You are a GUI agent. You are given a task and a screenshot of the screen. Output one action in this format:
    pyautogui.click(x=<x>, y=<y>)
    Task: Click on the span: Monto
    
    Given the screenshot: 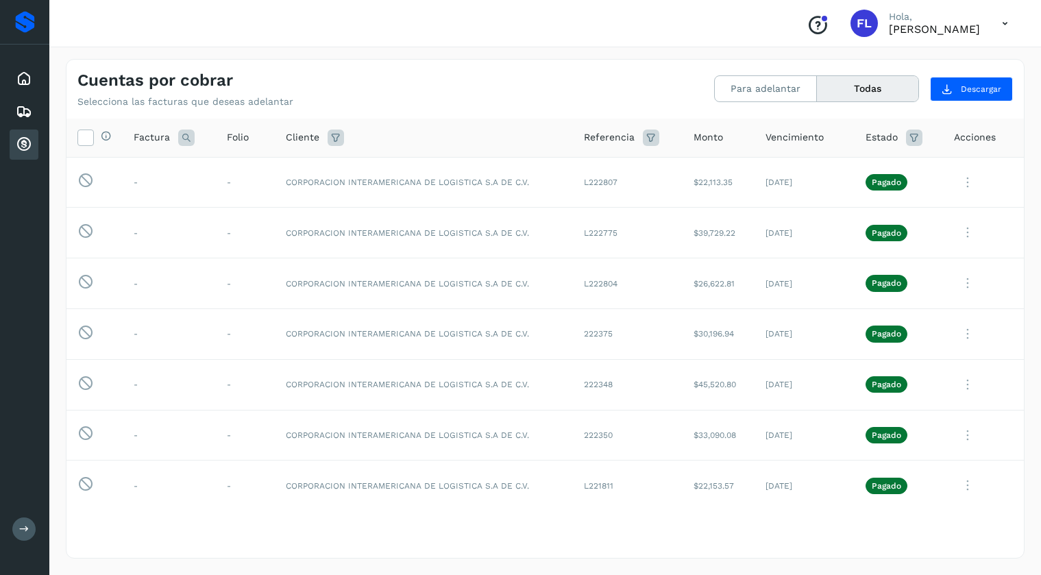 What is the action you would take?
    pyautogui.click(x=708, y=137)
    